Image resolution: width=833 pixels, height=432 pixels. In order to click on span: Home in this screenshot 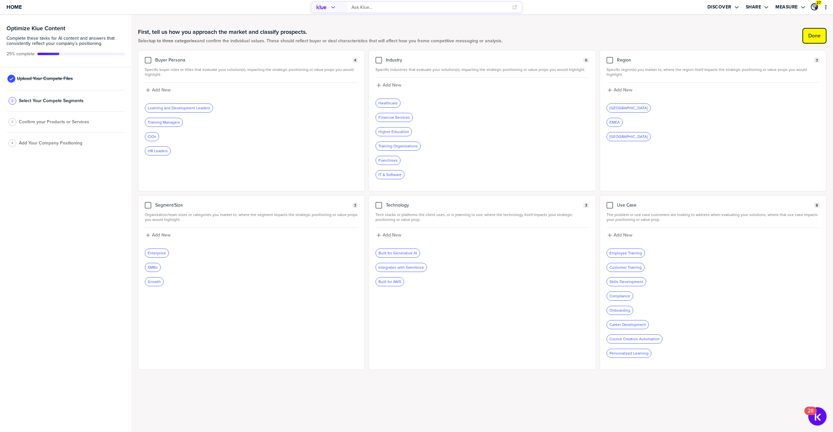, I will do `click(14, 7)`.